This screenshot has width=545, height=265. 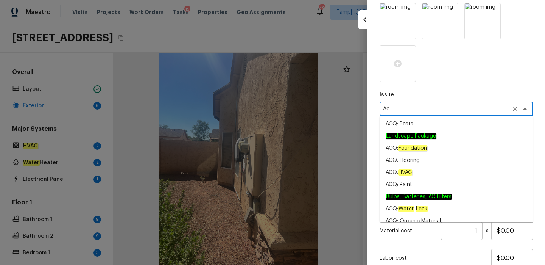 What do you see at coordinates (419, 196) in the screenshot?
I see `em: Bulbs, Batteries, AC Filters` at bounding box center [419, 196].